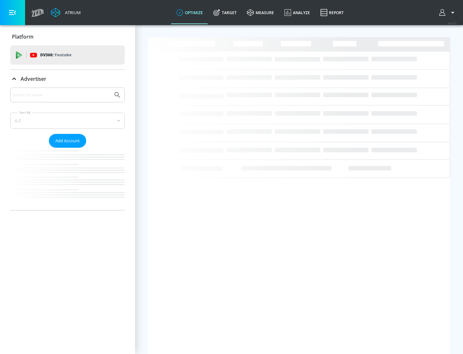  What do you see at coordinates (23, 37) in the screenshot?
I see `p: Platform` at bounding box center [23, 37].